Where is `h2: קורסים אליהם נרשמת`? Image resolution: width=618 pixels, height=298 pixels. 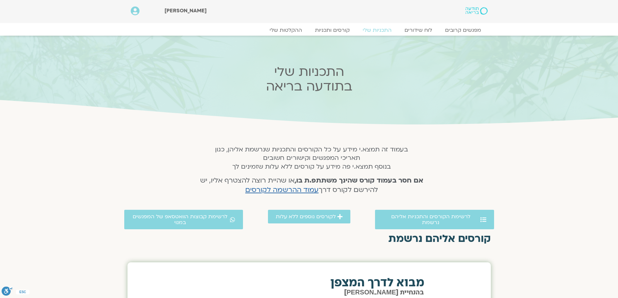
h2: קורסים אליהם נרשמת is located at coordinates (309, 239).